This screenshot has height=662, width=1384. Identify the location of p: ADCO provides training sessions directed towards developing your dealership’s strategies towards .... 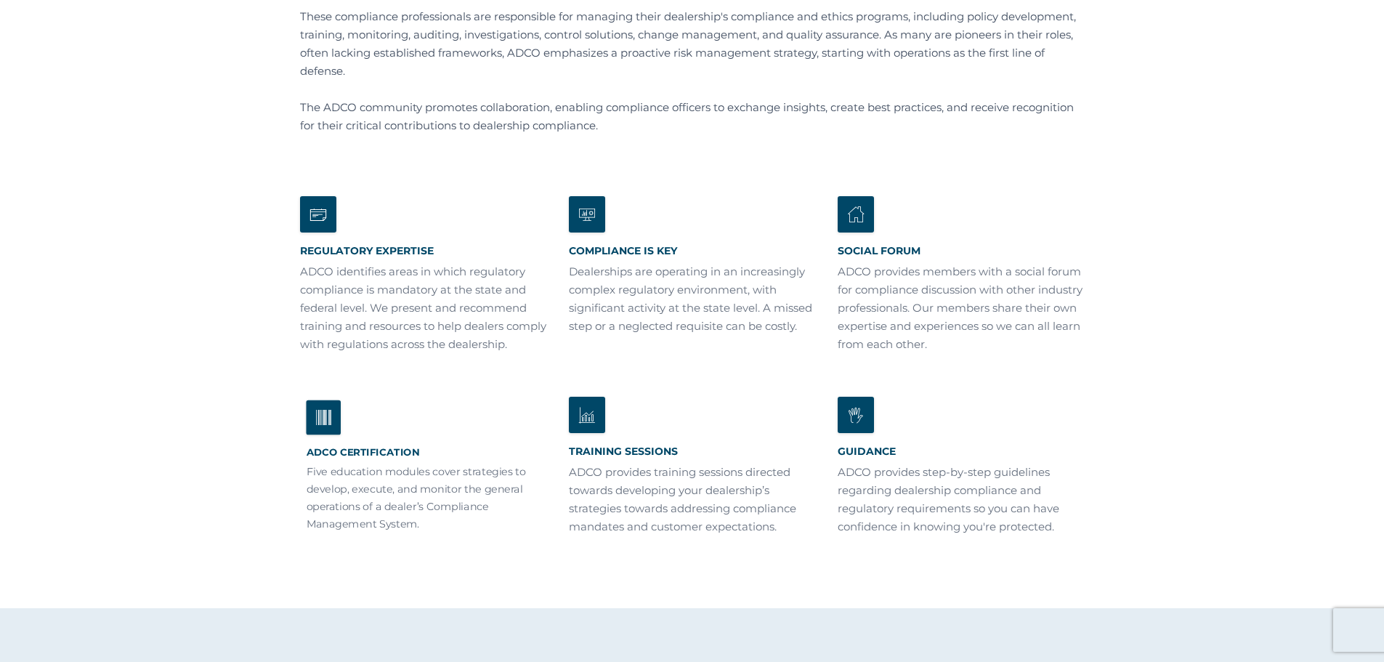
(692, 499).